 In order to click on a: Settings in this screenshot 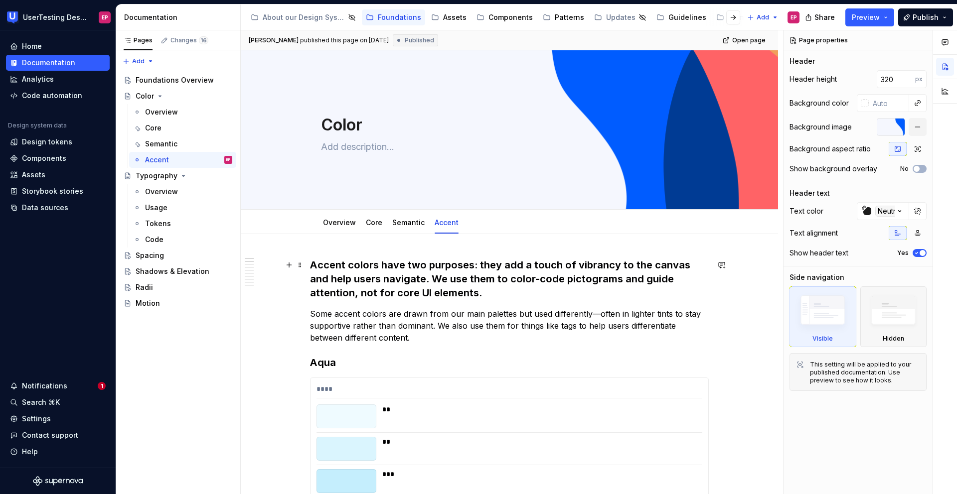, I will do `click(58, 419)`.